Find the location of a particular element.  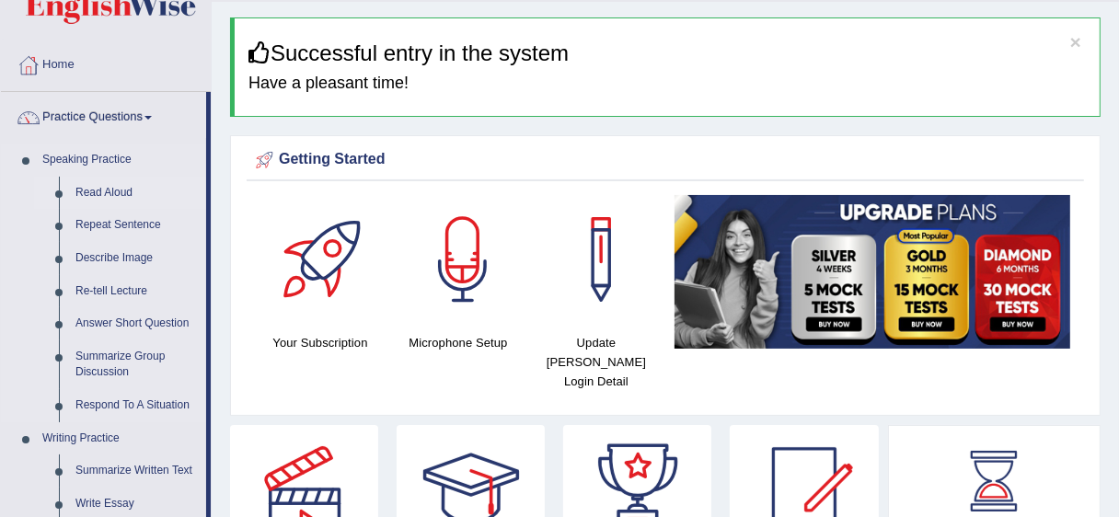

a: Summarize Written Text is located at coordinates (136, 471).